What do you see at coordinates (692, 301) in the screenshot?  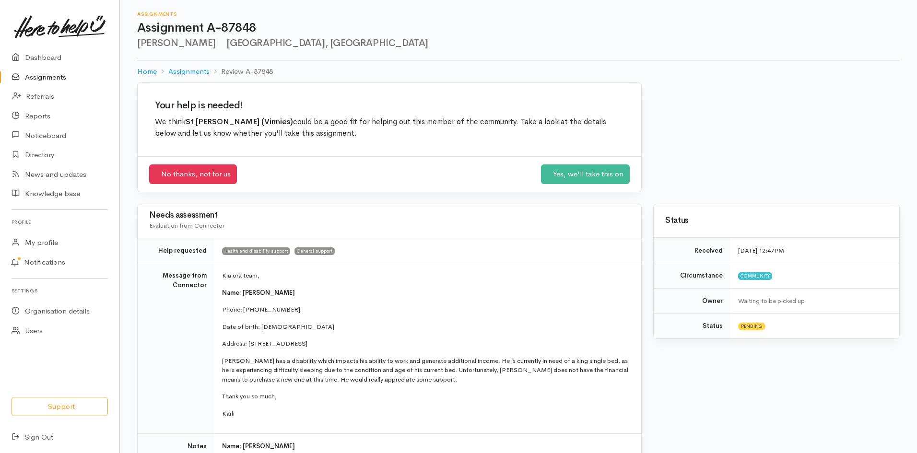 I see `td: Owner` at bounding box center [692, 301].